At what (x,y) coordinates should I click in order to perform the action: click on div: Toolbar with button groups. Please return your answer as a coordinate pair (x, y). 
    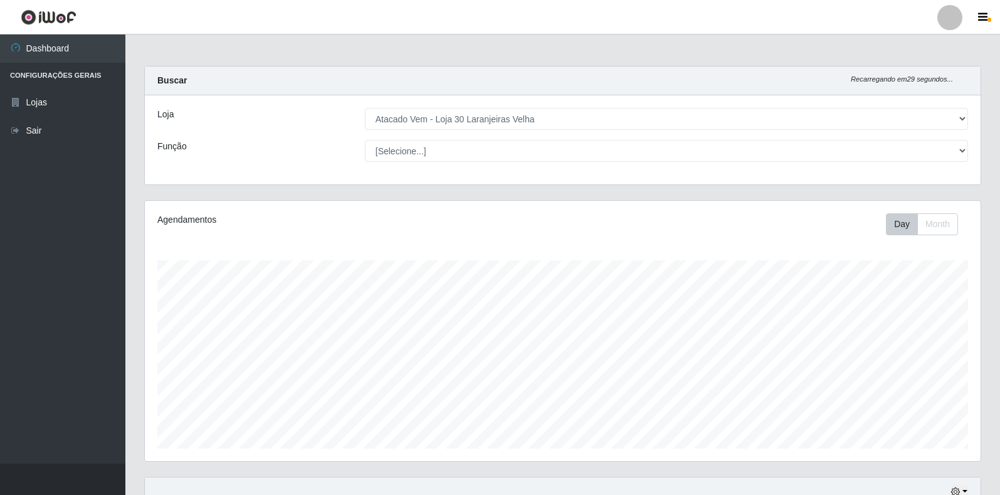
    Looking at the image, I should click on (927, 224).